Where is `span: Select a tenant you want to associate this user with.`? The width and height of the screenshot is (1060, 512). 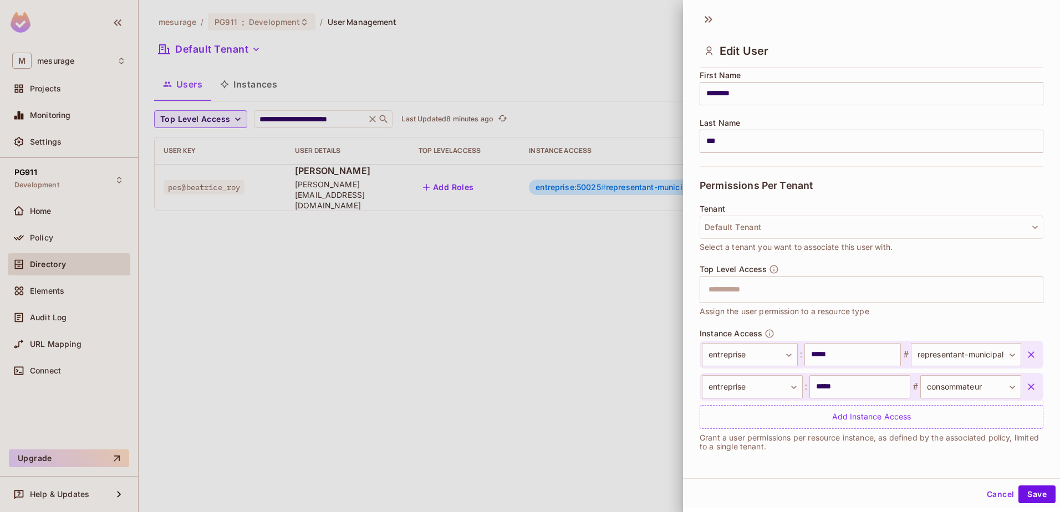
span: Select a tenant you want to associate this user with. is located at coordinates (796, 247).